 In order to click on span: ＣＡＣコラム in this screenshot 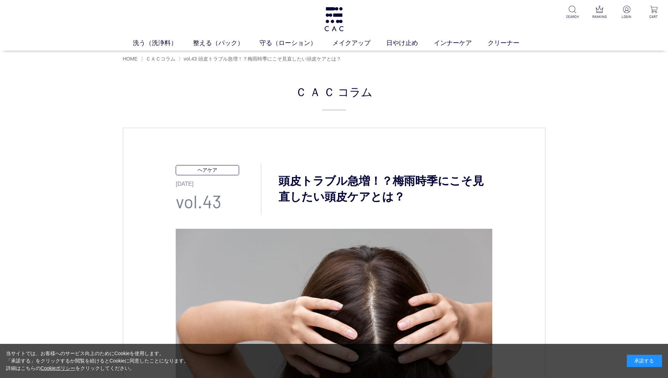, I will do `click(161, 59)`.